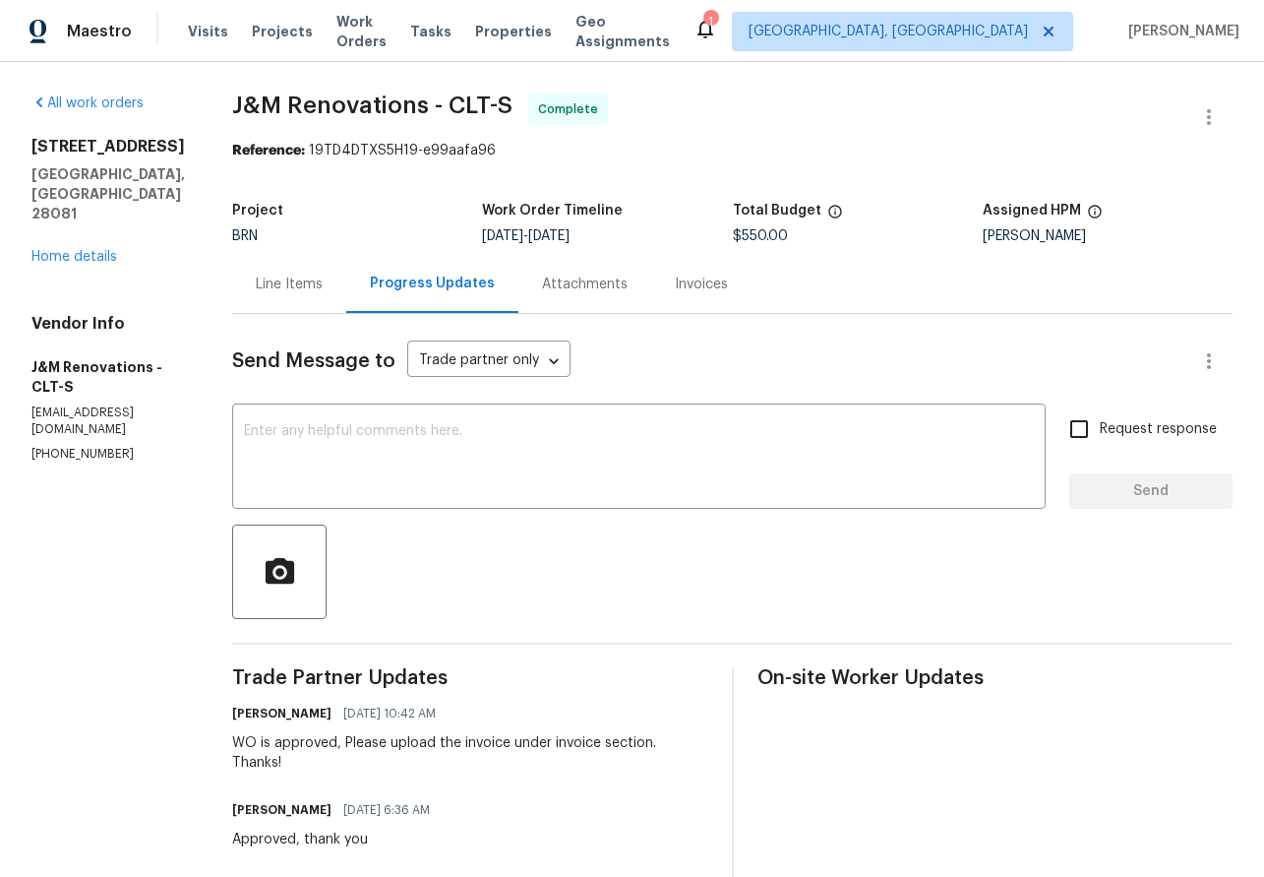  Describe the element at coordinates (245, 236) in the screenshot. I see `span: BRN` at that location.